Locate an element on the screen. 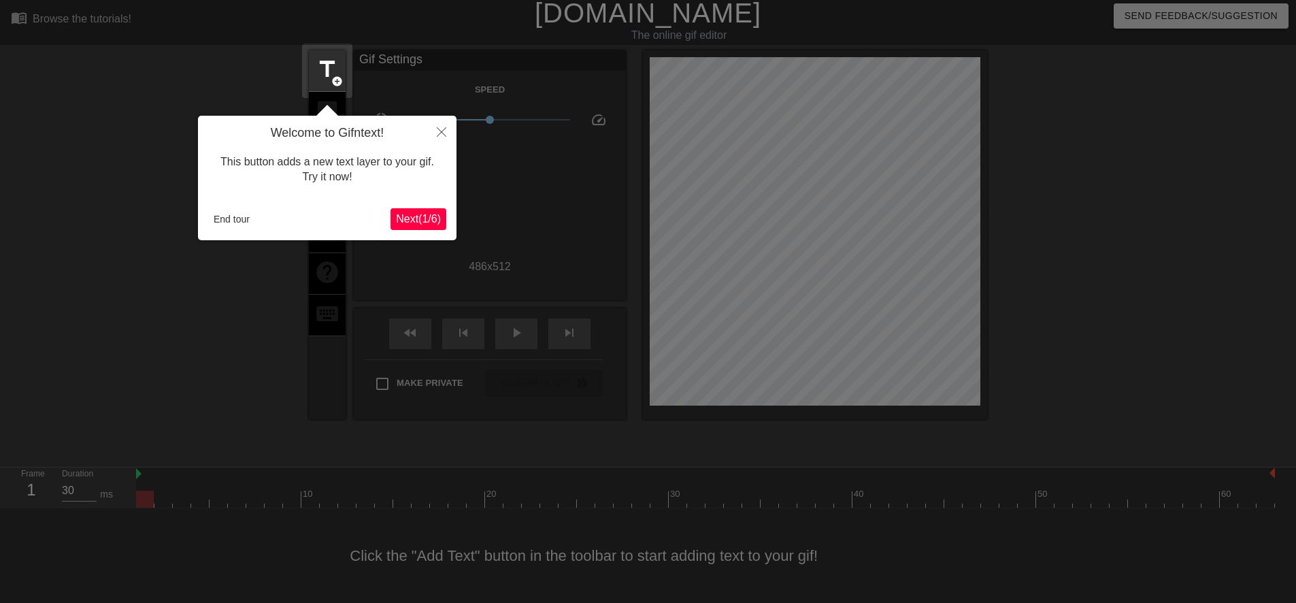  button: Close is located at coordinates (442, 131).